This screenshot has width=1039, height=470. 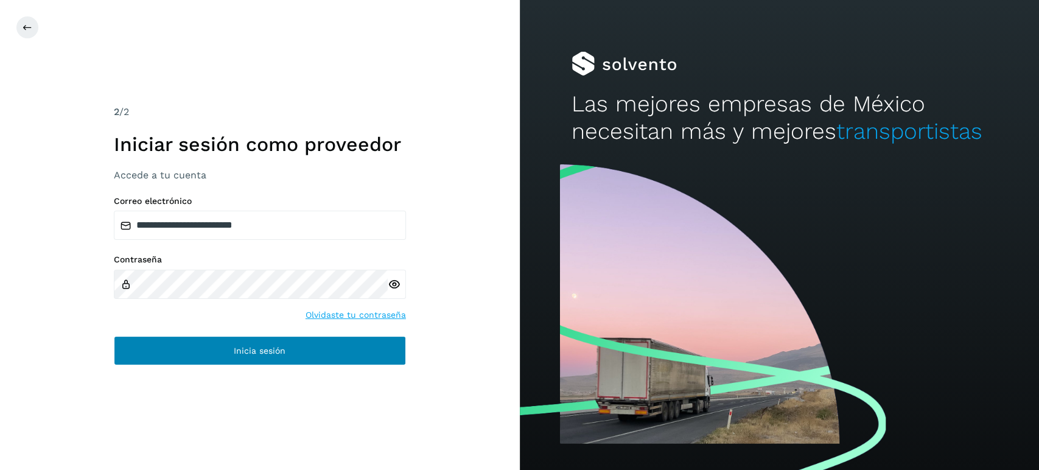 What do you see at coordinates (356, 315) in the screenshot?
I see `a: Olvidaste tu contraseña` at bounding box center [356, 315].